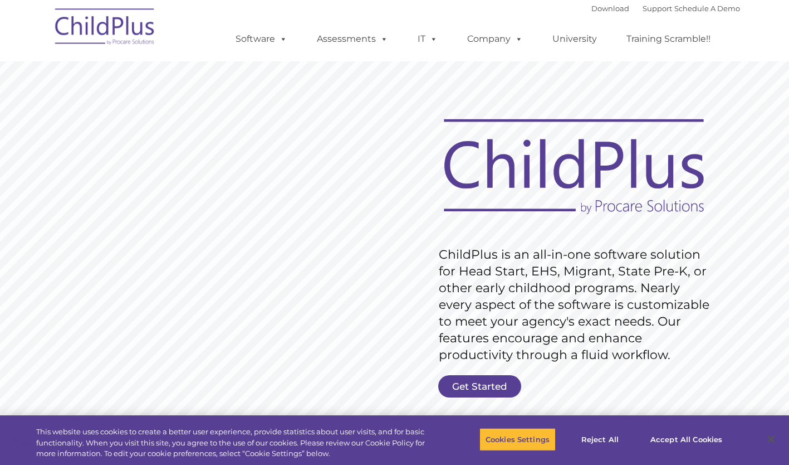 This screenshot has width=789, height=465. What do you see at coordinates (577, 305) in the screenshot?
I see `rs-layer: ChildPlus is an all-in-one software solution for Head Start, EHS, Migrant, State Pre-K, or other ...` at bounding box center [577, 305].